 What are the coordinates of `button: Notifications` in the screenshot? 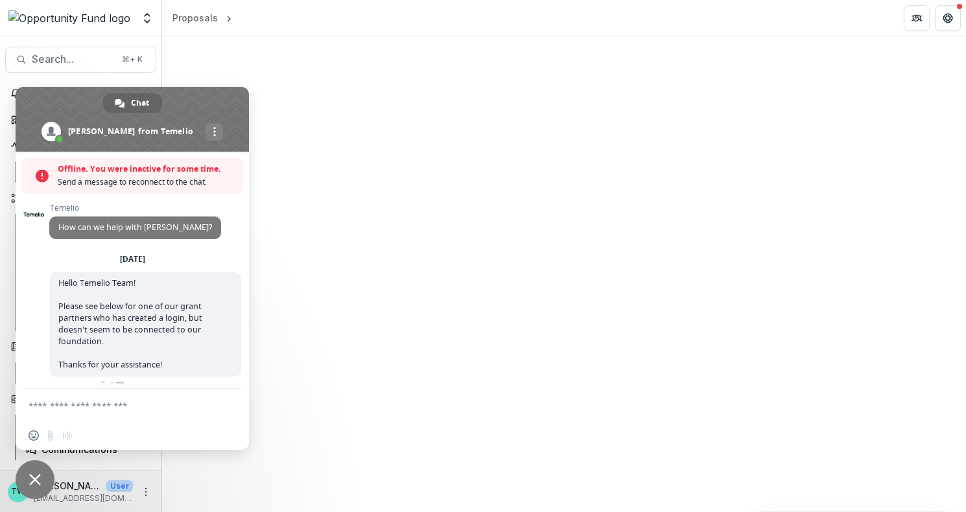 It's located at (80, 93).